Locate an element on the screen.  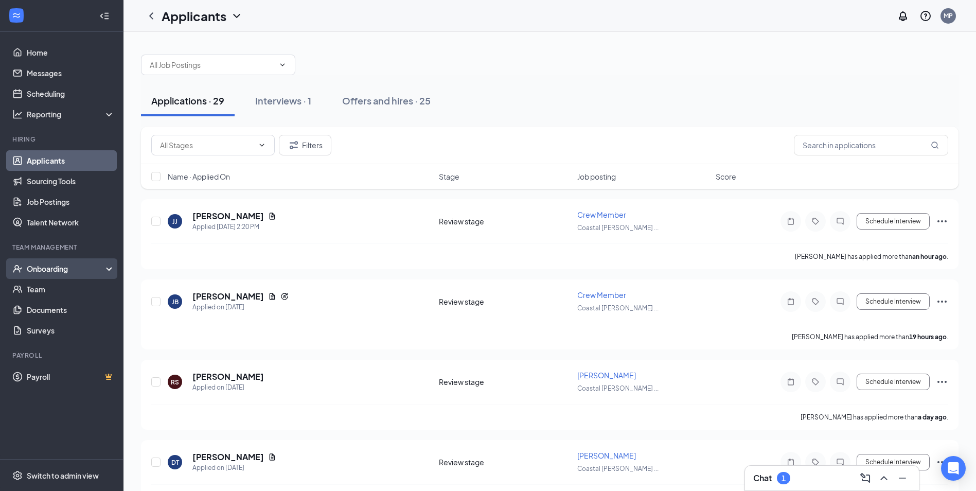
a: PayrollCrown is located at coordinates (70, 377).